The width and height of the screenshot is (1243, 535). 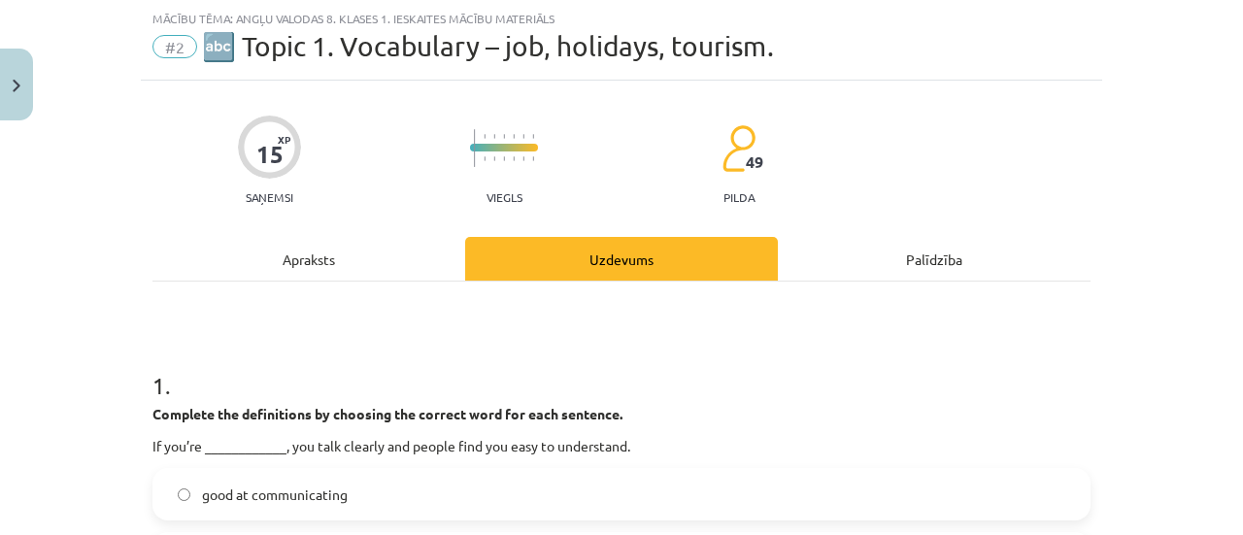 What do you see at coordinates (755, 162) in the screenshot?
I see `span: 49` at bounding box center [755, 162].